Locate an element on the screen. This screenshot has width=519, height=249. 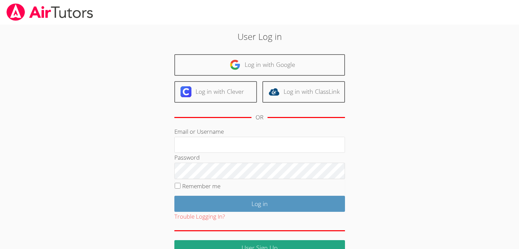
div: OR is located at coordinates (260, 117).